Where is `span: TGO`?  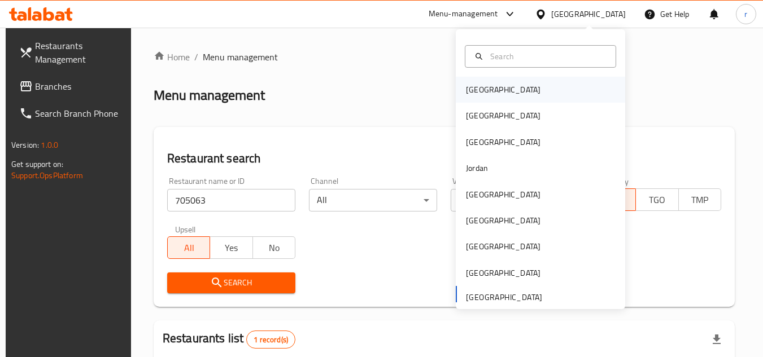 span: TGO is located at coordinates (657, 200).